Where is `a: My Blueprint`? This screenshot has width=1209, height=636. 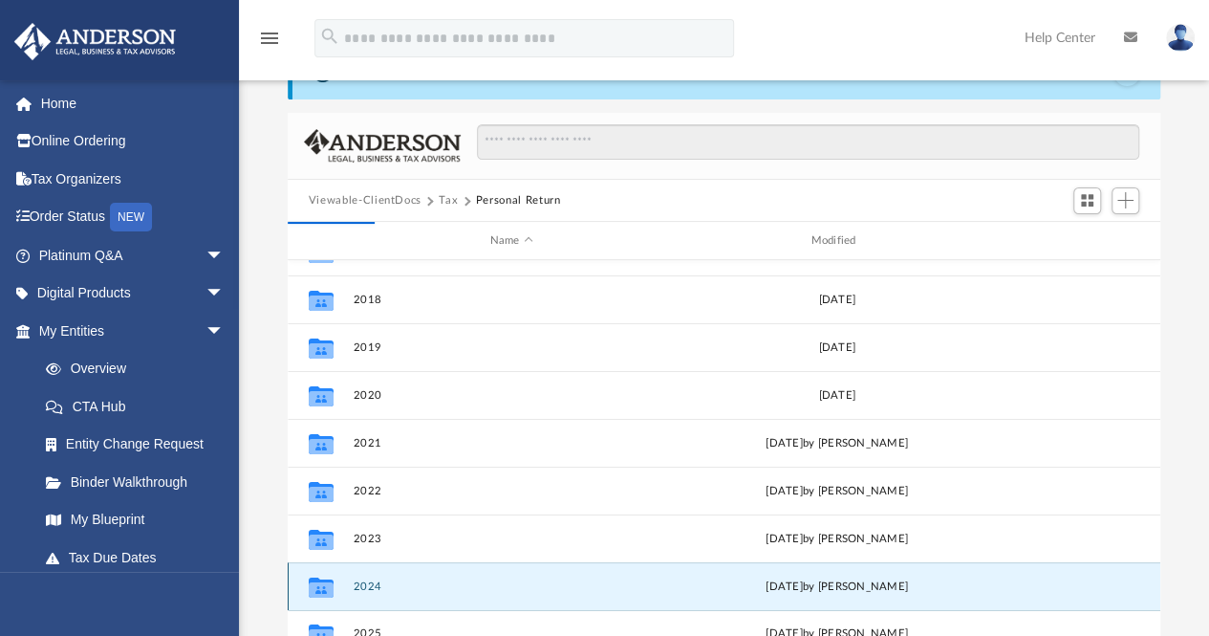
a: My Blueprint is located at coordinates (135, 520).